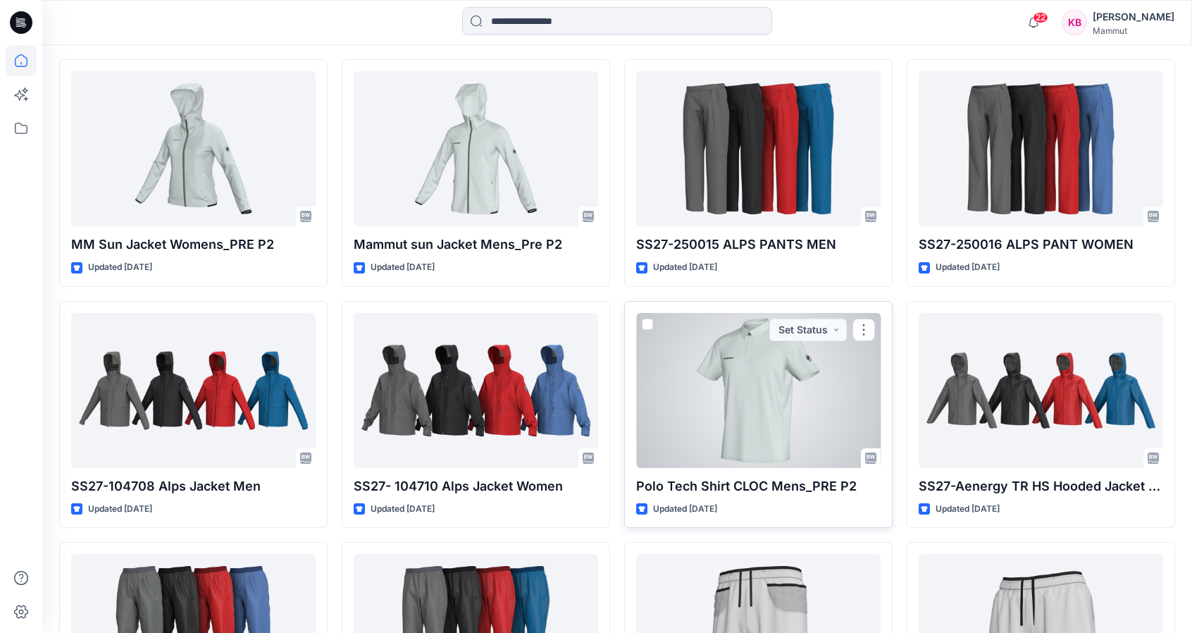  Describe the element at coordinates (476, 244) in the screenshot. I see `p: Mammut sun Jacket Mens_Pre P2` at that location.